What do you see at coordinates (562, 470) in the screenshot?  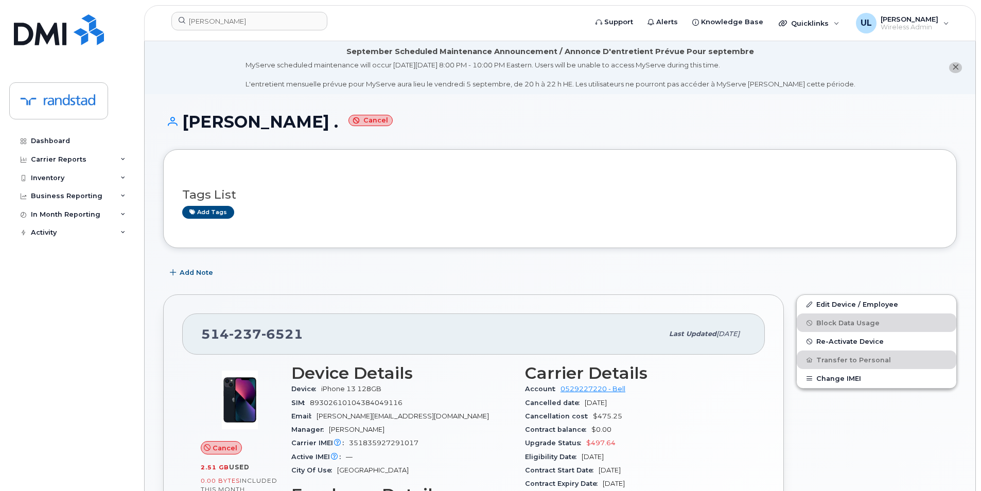 I see `span: Contract Start Date` at bounding box center [562, 470].